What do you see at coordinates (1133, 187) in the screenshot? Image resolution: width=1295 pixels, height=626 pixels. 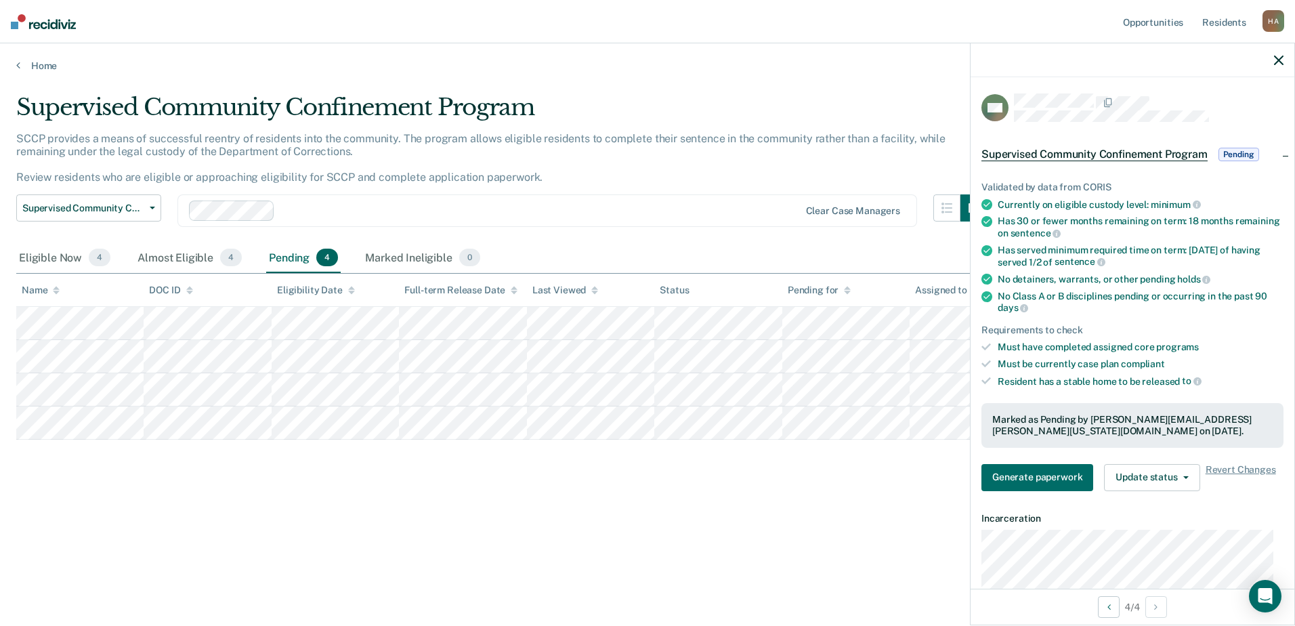 I see `div: Validated by data from CORIS` at bounding box center [1133, 187].